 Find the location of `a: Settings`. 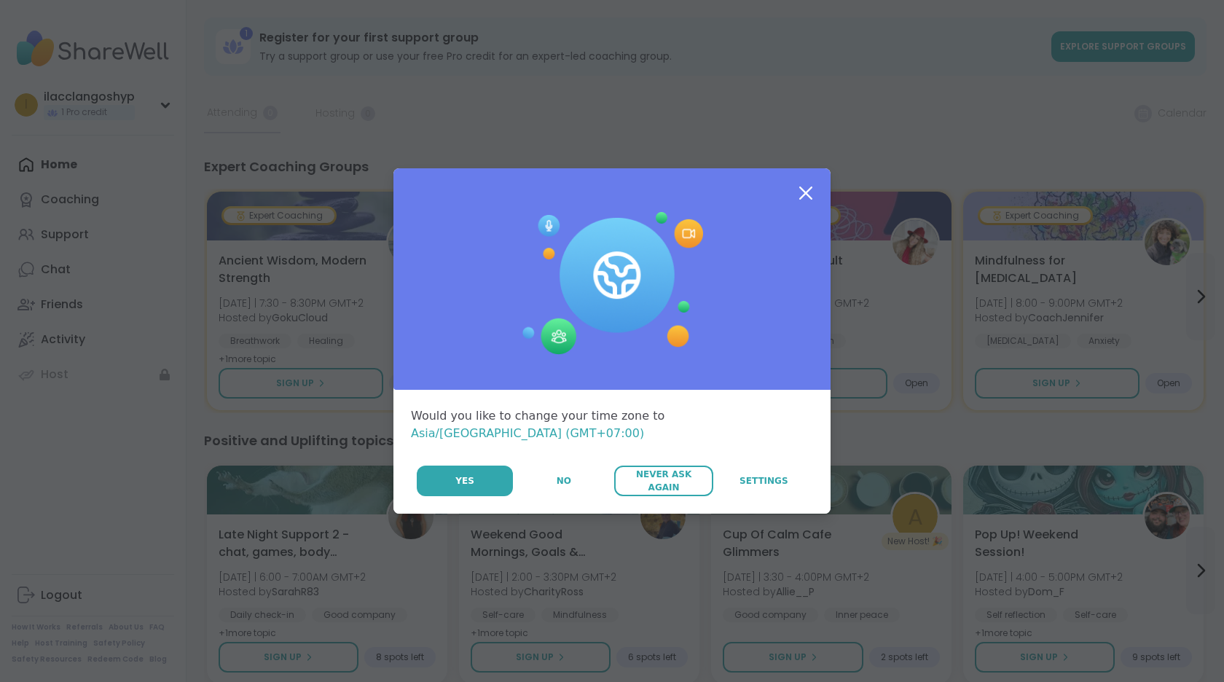

a: Settings is located at coordinates (764, 481).